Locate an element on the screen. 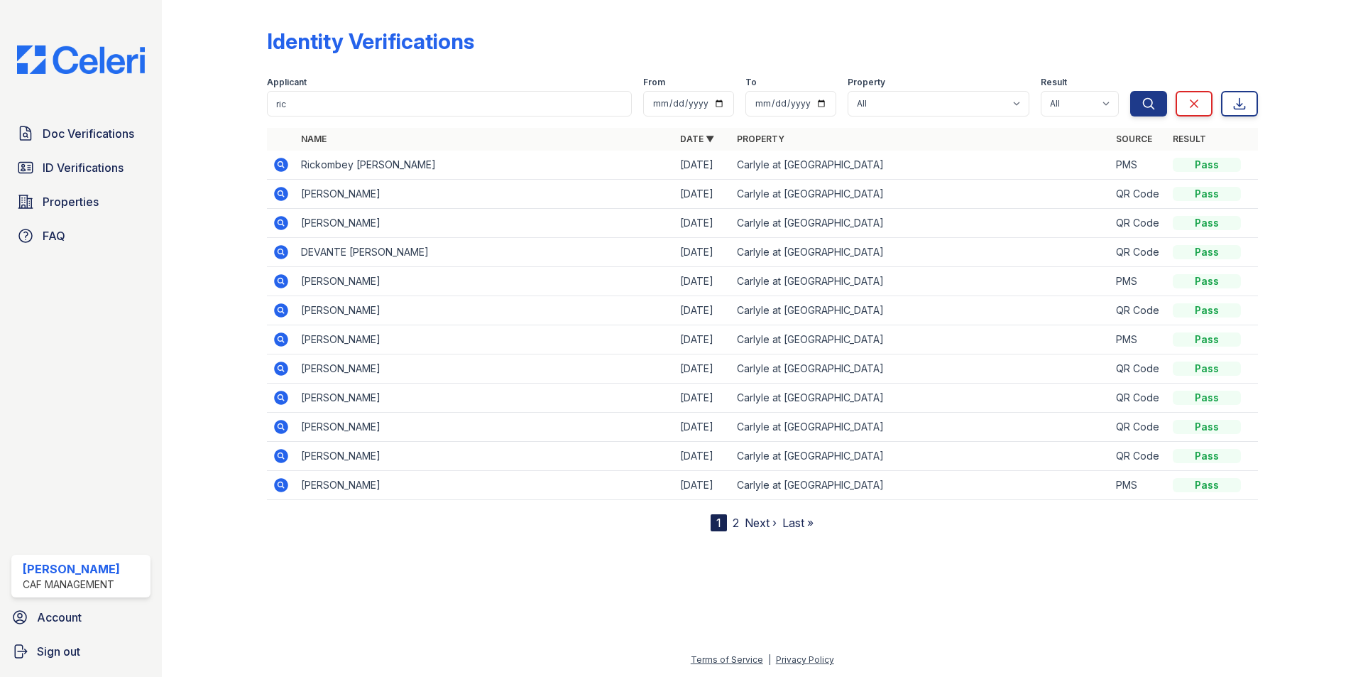  a: Privacy Policy is located at coordinates (805, 659).